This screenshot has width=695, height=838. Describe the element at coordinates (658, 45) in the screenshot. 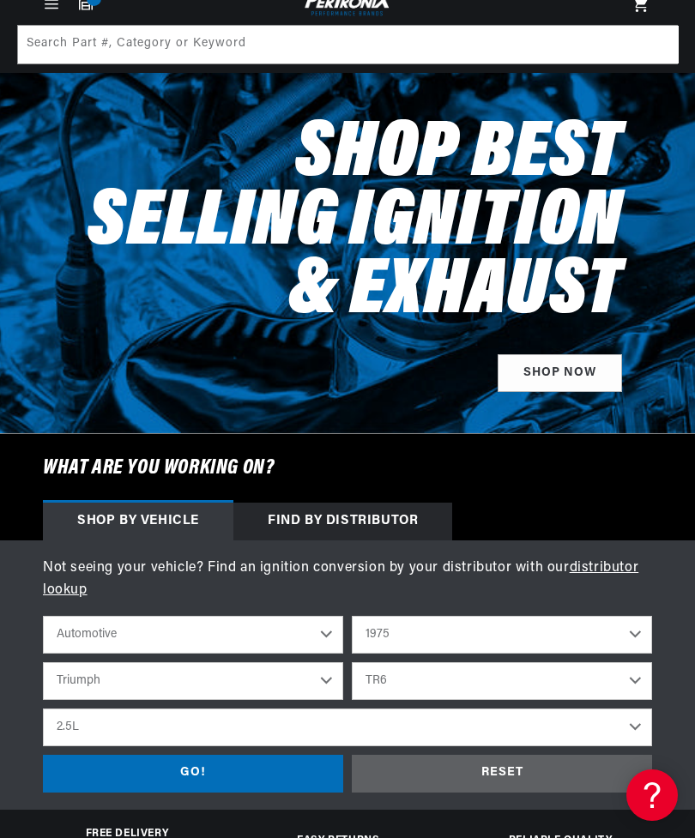

I see `button: Search Part #, Category or Keyword` at that location.